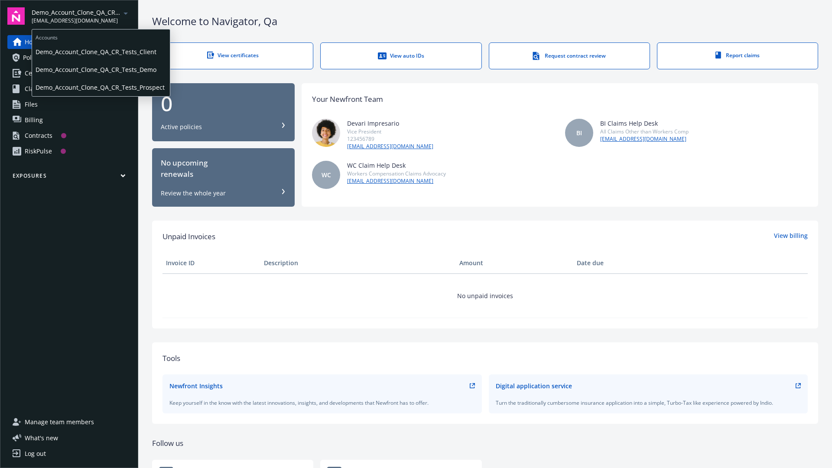  I want to click on div: No upcoming renewals, so click(223, 168).